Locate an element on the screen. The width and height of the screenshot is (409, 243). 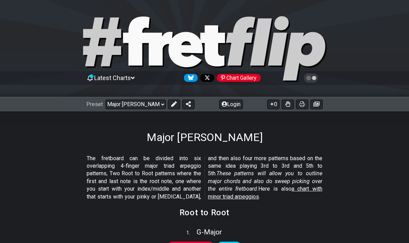
button: Create image is located at coordinates (317, 104).